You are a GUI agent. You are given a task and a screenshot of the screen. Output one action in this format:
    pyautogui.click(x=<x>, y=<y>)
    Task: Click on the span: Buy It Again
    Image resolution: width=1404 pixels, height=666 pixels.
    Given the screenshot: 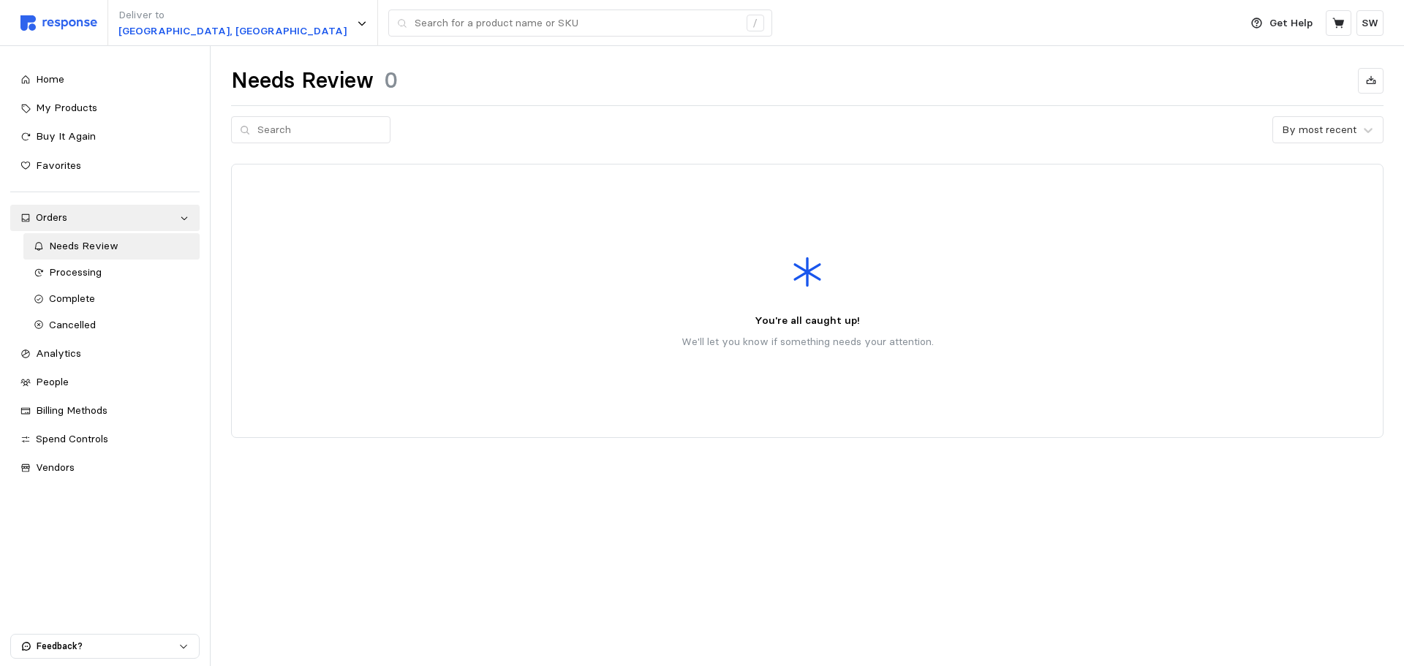 What is the action you would take?
    pyautogui.click(x=66, y=136)
    